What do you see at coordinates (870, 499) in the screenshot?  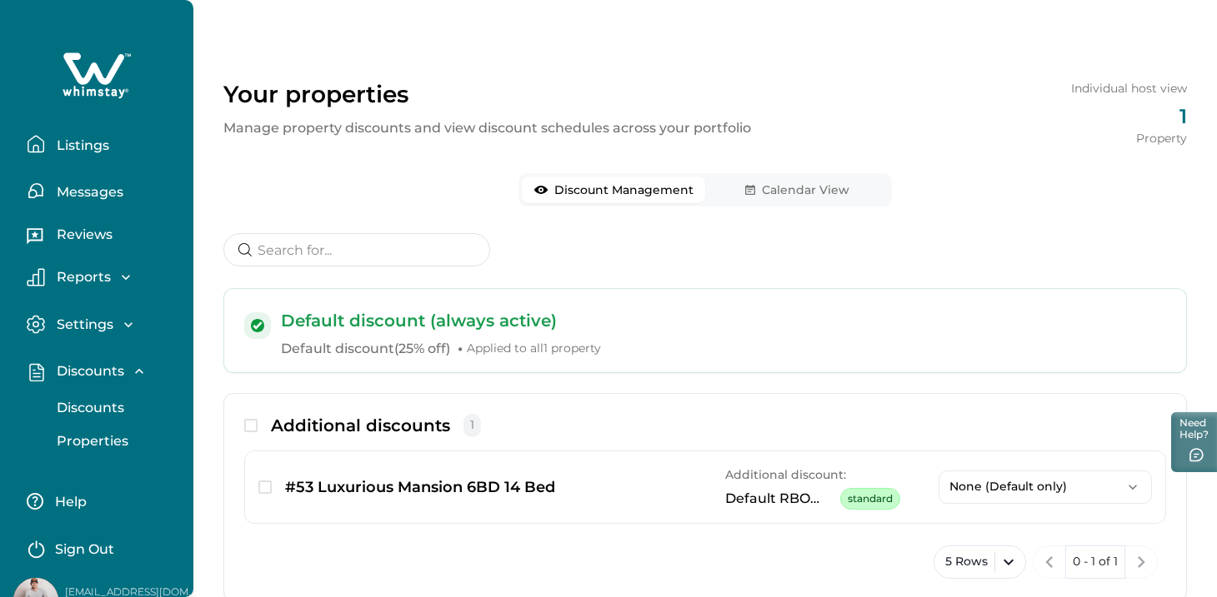 I see `span: standard` at bounding box center [870, 499].